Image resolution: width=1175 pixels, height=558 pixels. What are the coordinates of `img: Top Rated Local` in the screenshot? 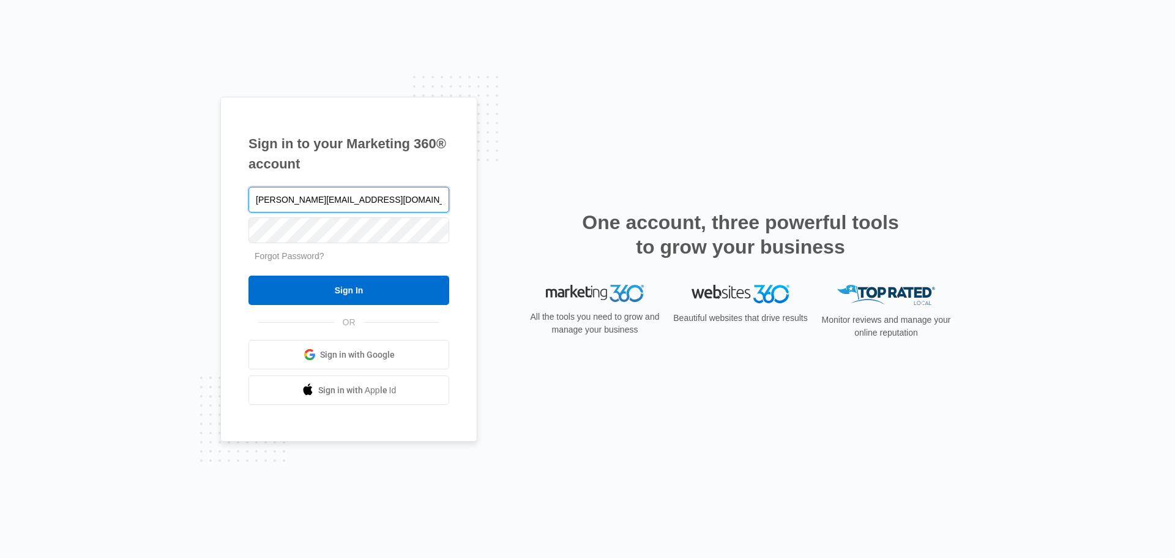 It's located at (886, 294).